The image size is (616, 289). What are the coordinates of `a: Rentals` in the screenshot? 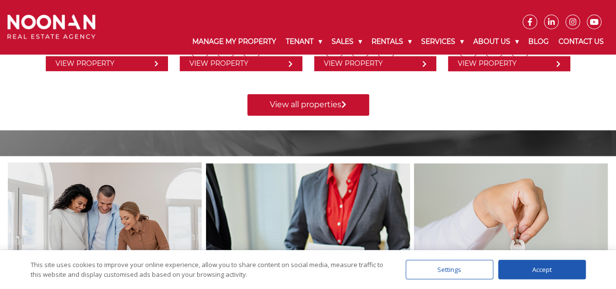 It's located at (391, 41).